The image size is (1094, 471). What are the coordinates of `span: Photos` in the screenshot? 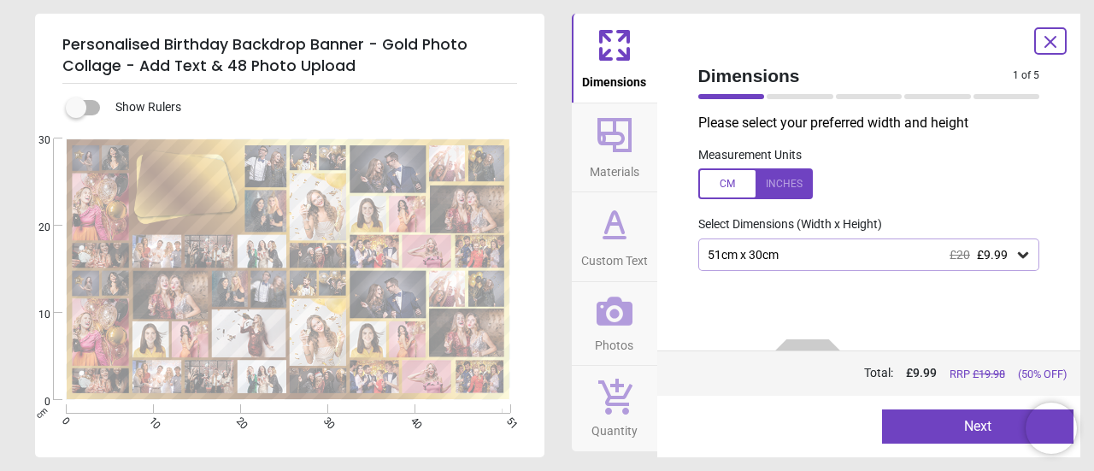 It's located at (614, 342).